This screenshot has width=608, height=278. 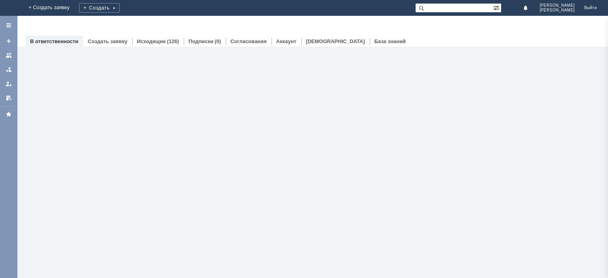 I want to click on div: (0), so click(x=218, y=41).